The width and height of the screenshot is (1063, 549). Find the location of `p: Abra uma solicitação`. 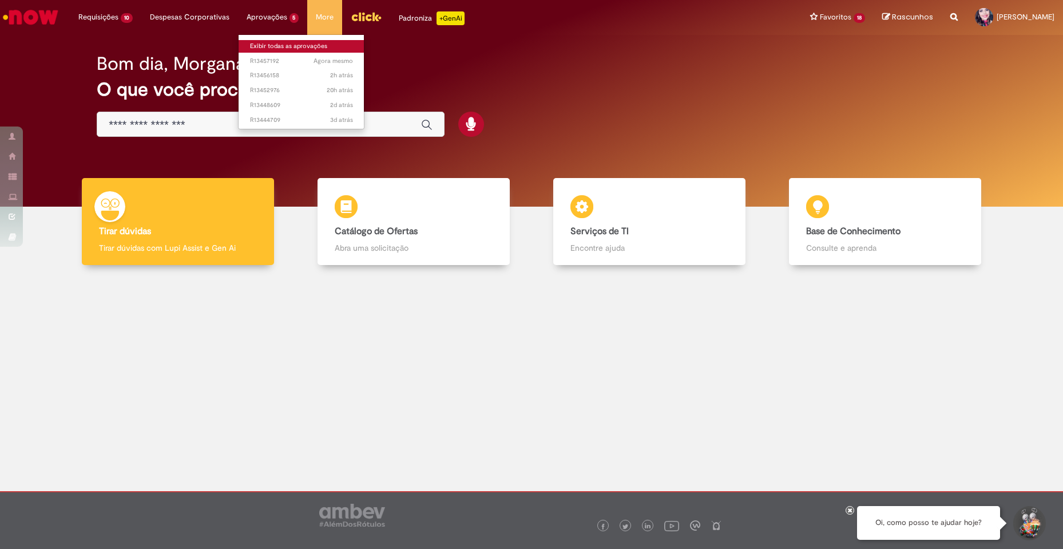

p: Abra uma solicitação is located at coordinates (414, 248).